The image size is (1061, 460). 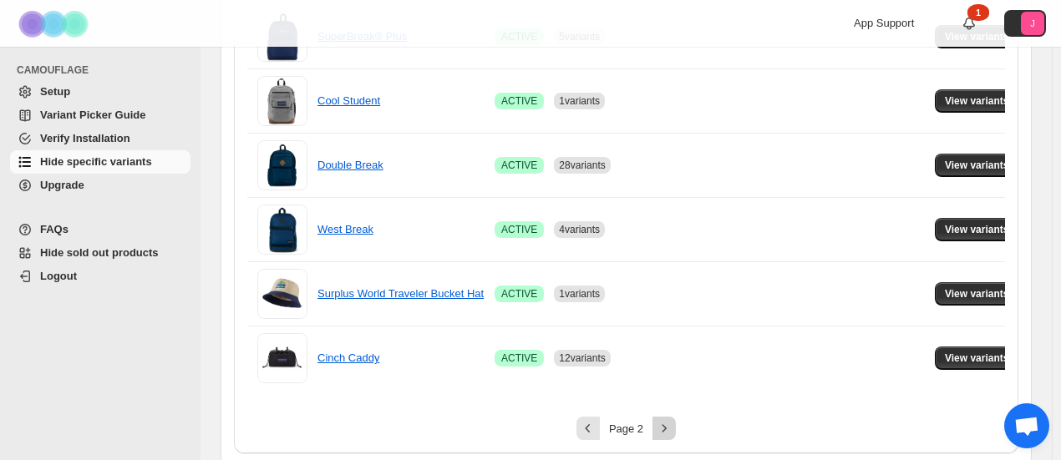 I want to click on span: Hide specific variants, so click(x=96, y=161).